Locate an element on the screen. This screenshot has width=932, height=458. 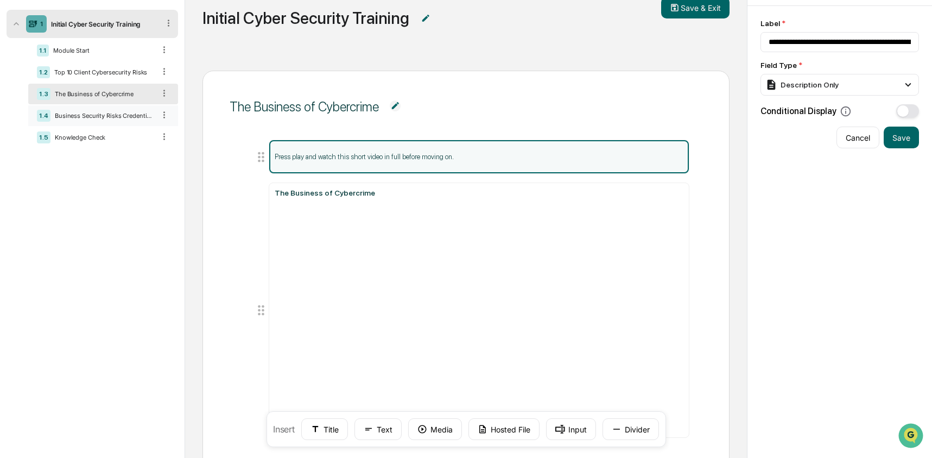
div: Module Start is located at coordinates (102, 50).